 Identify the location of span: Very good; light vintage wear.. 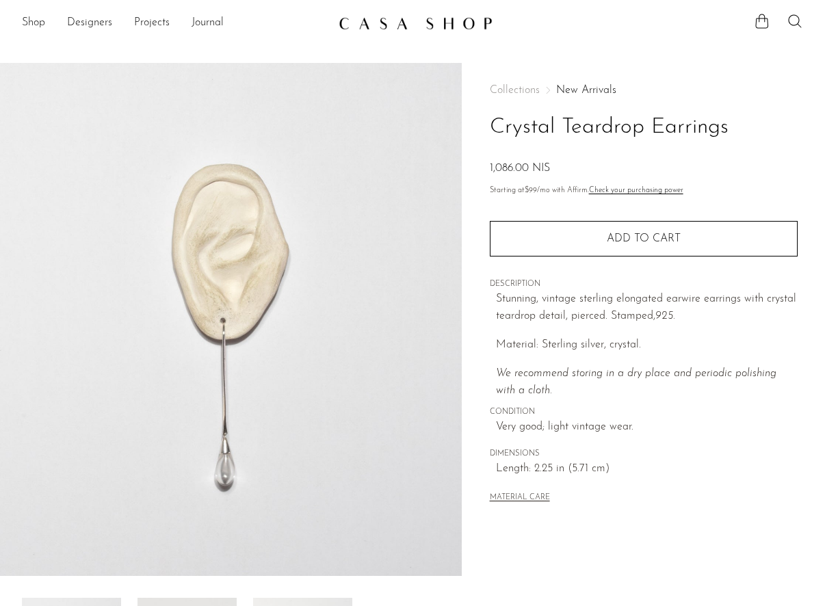
(647, 428).